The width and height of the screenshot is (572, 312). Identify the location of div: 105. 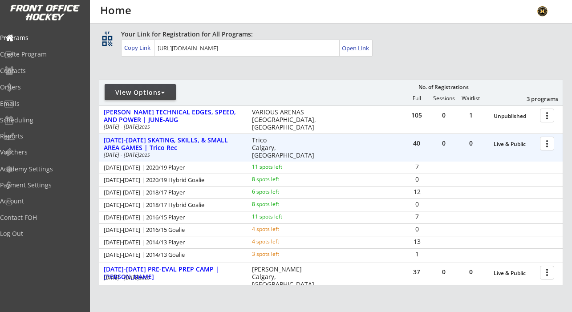
(417, 115).